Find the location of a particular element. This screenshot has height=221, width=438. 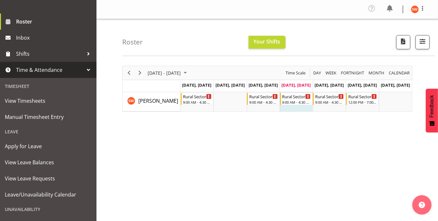

span: Feedback is located at coordinates (432, 106).